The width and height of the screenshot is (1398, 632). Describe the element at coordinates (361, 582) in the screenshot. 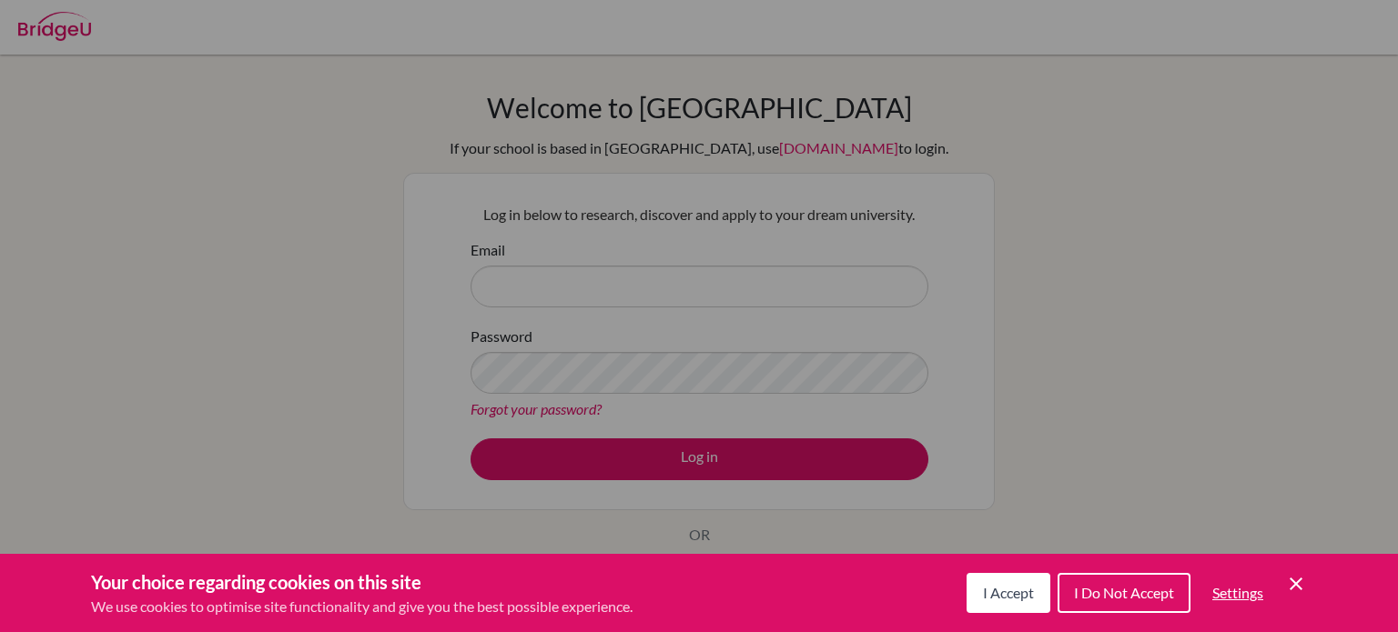

I see `h3: Your choice regarding cookies on this site` at that location.